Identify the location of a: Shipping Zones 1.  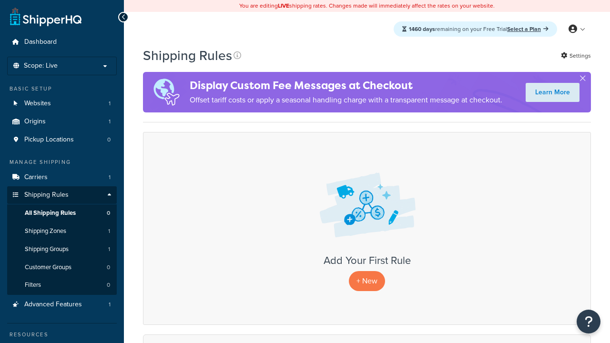
(62, 231).